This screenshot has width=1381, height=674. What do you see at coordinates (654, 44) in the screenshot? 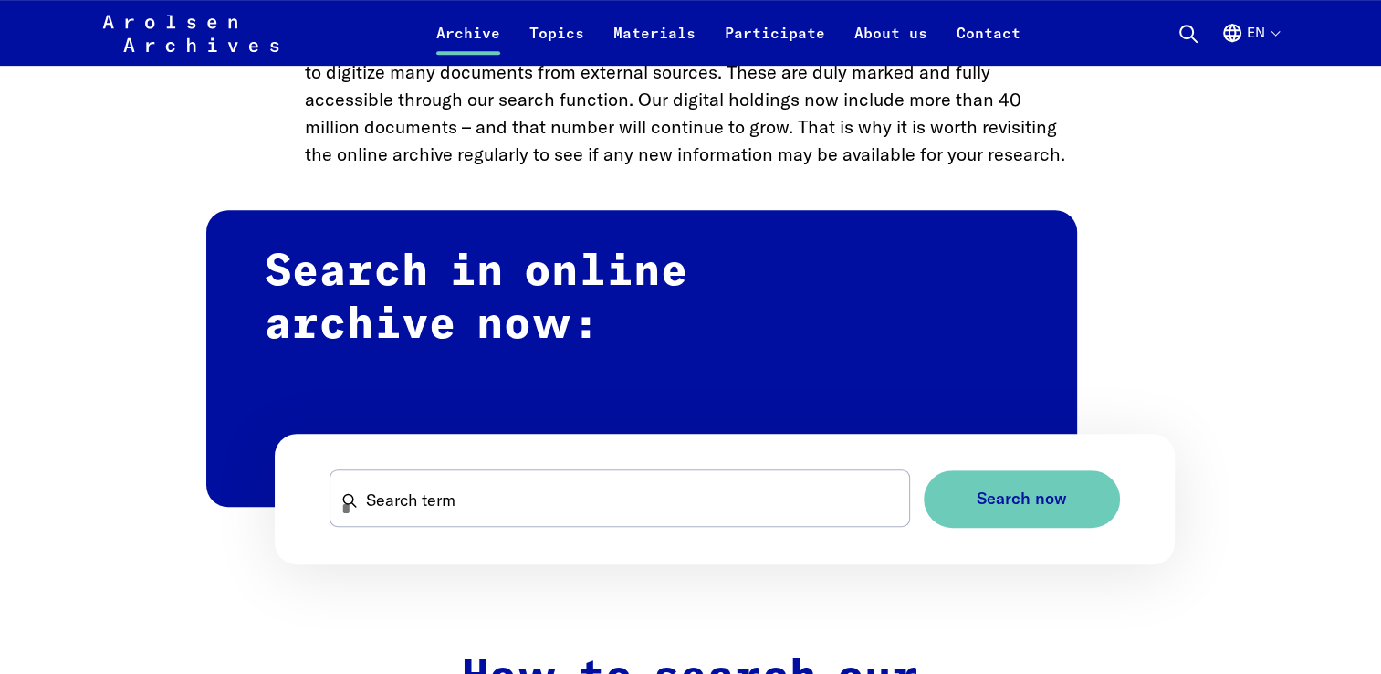
I see `a: Materials` at bounding box center [654, 44].